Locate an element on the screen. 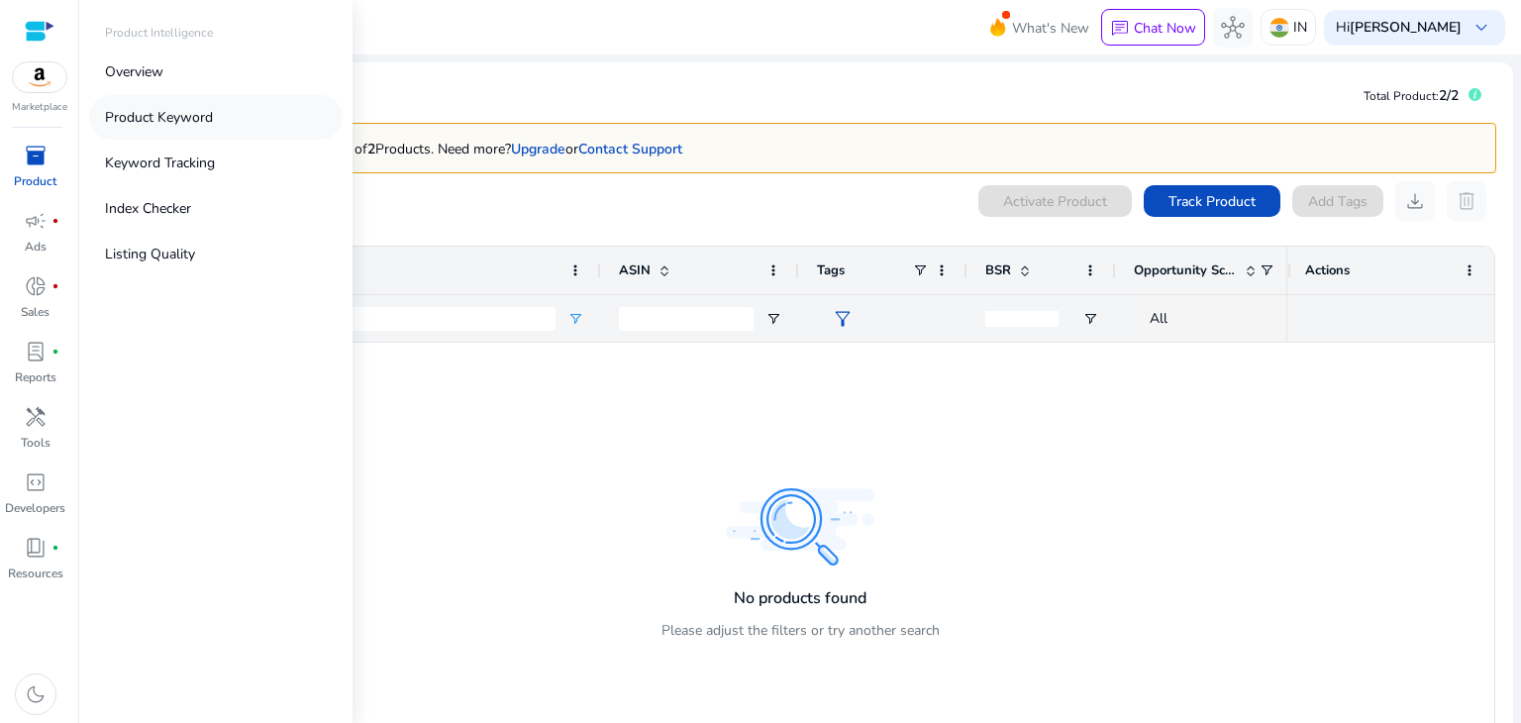  span: dark_mode is located at coordinates (36, 694).